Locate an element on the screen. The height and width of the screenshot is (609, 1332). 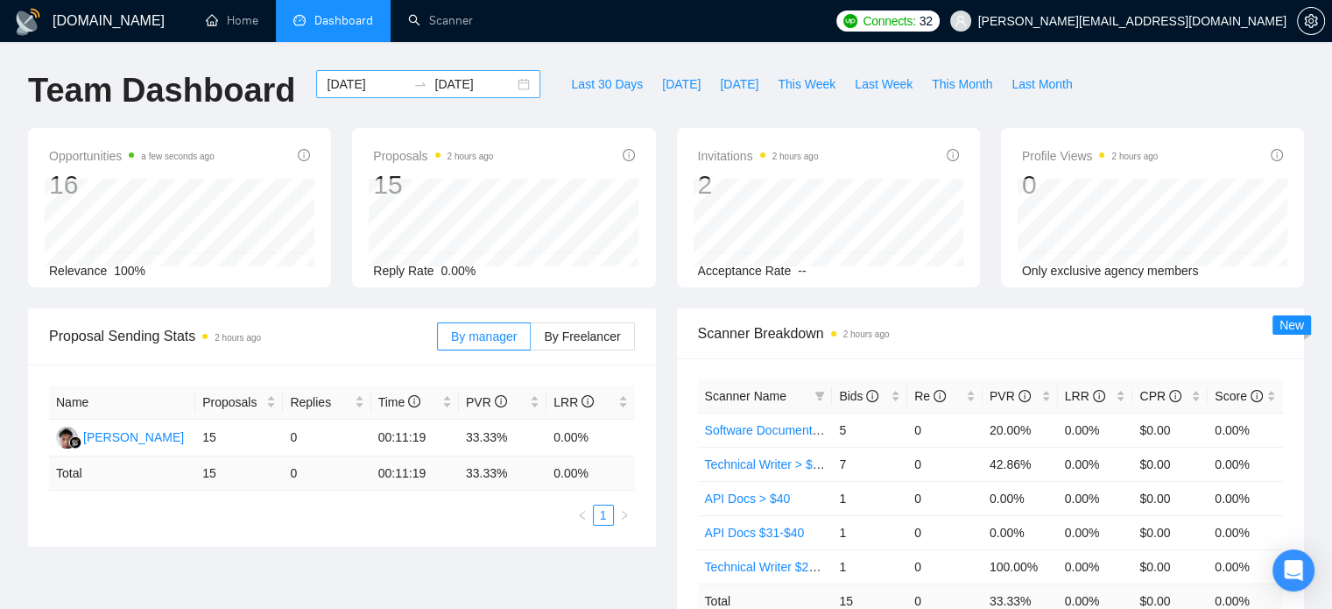
h1: Team Dashboard is located at coordinates (161, 90).